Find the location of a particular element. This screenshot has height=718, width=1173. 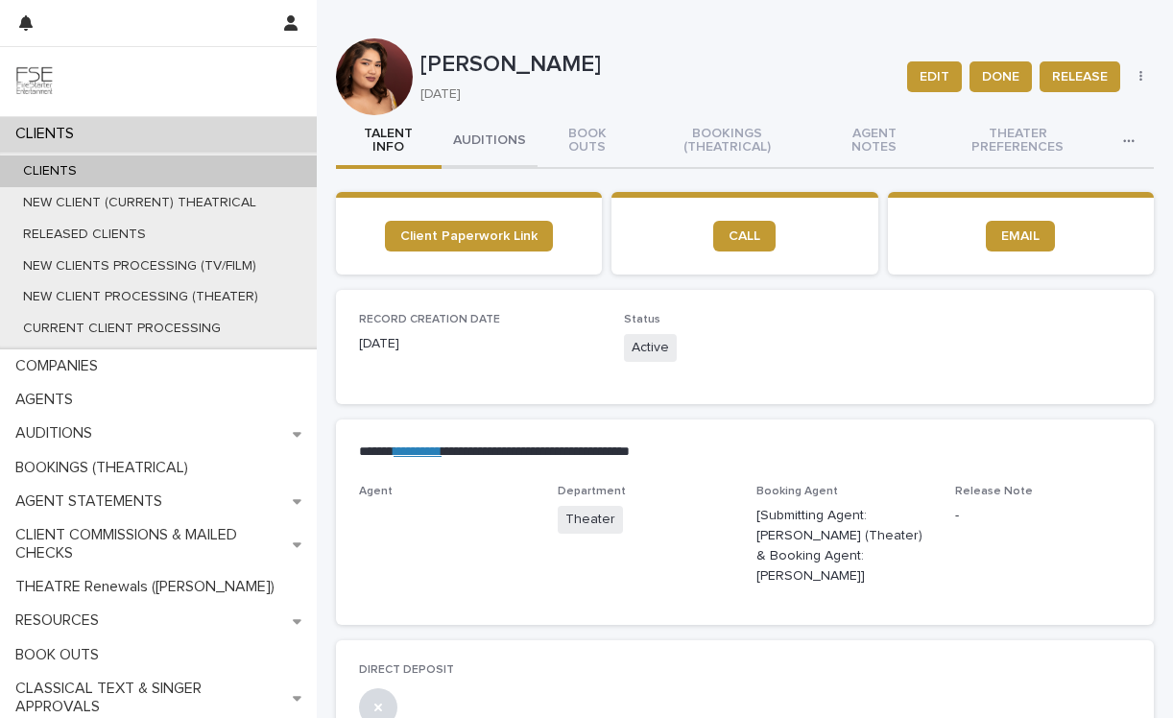

button: TALENT INFO is located at coordinates (389, 142).